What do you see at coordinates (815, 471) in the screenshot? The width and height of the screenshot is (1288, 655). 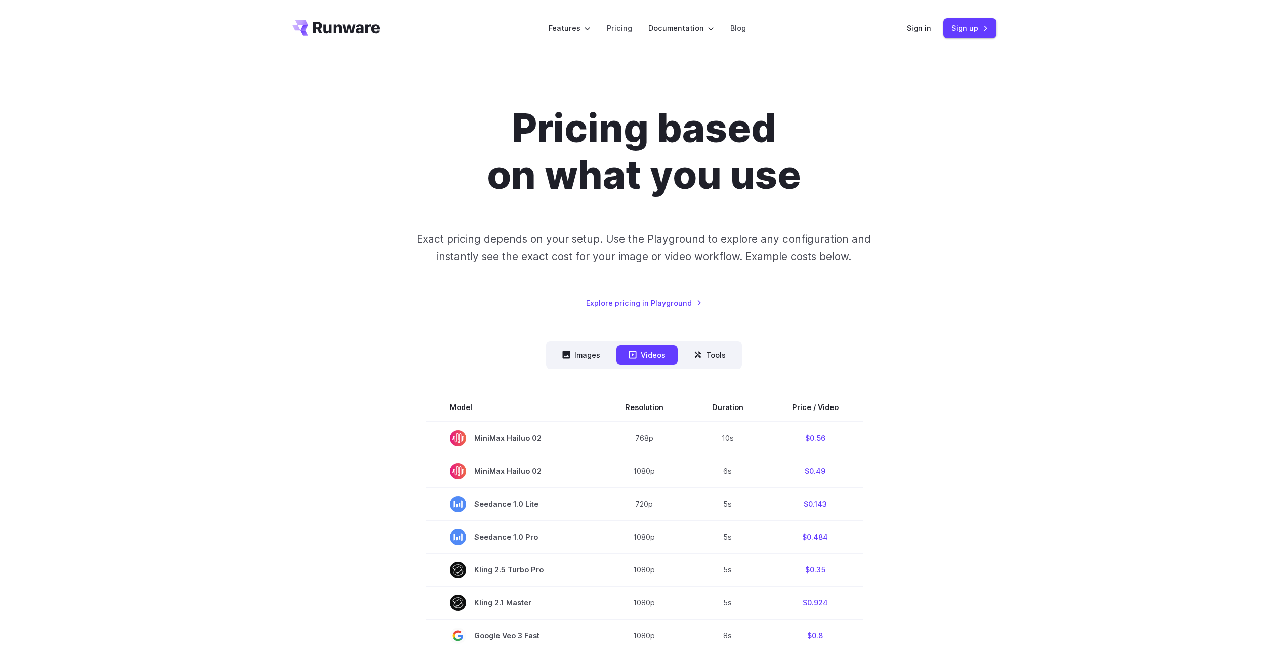 I see `td: $0.49` at bounding box center [815, 471].